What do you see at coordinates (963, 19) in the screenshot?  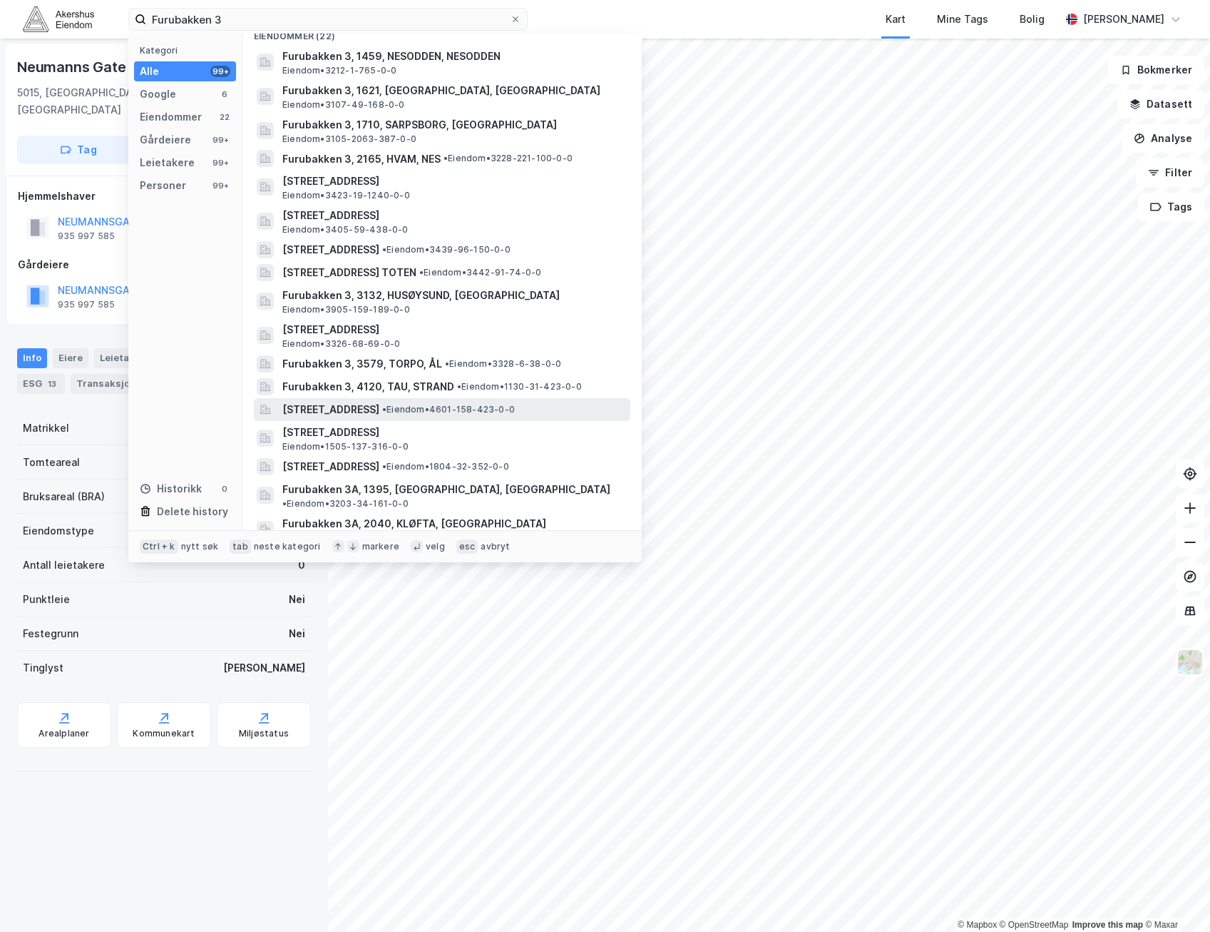 I see `div: Mine Tags` at bounding box center [963, 19].